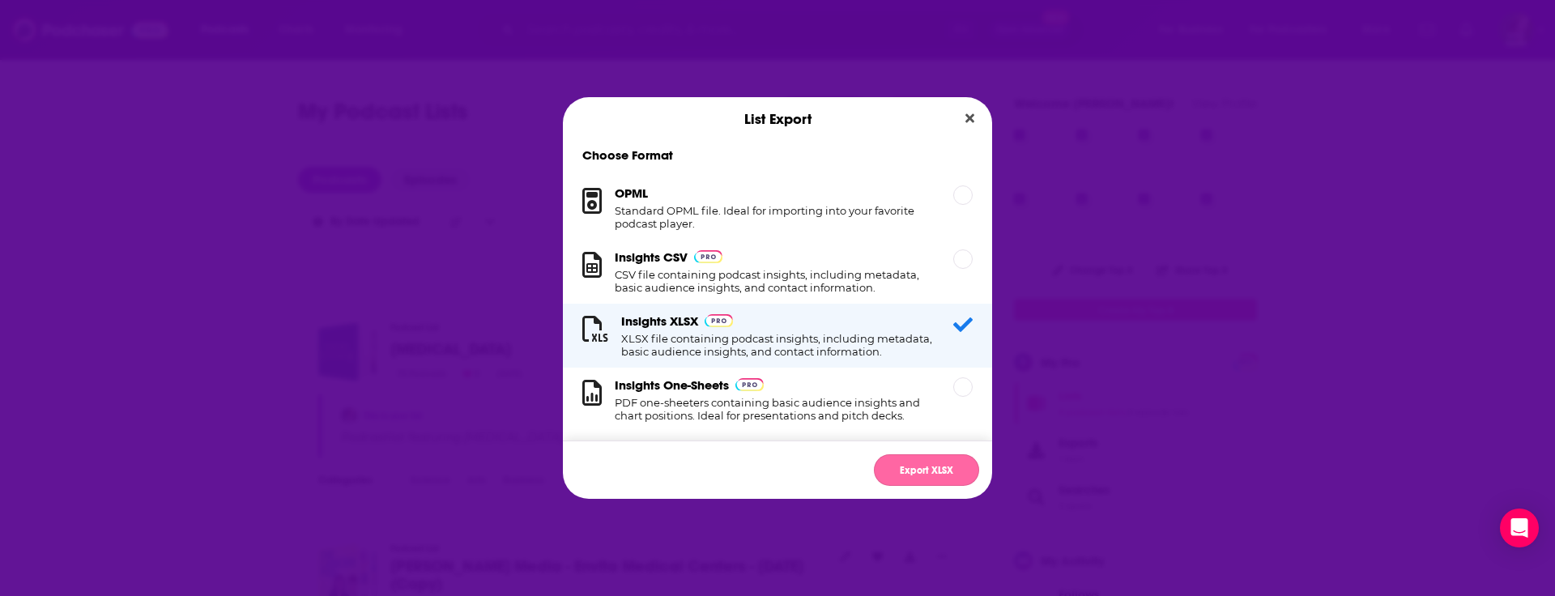 This screenshot has height=596, width=1555. What do you see at coordinates (774, 409) in the screenshot?
I see `h1: PDF one-sheeters containing basic audience insights and chart positions. Ideal for presentations ...` at bounding box center [774, 409].